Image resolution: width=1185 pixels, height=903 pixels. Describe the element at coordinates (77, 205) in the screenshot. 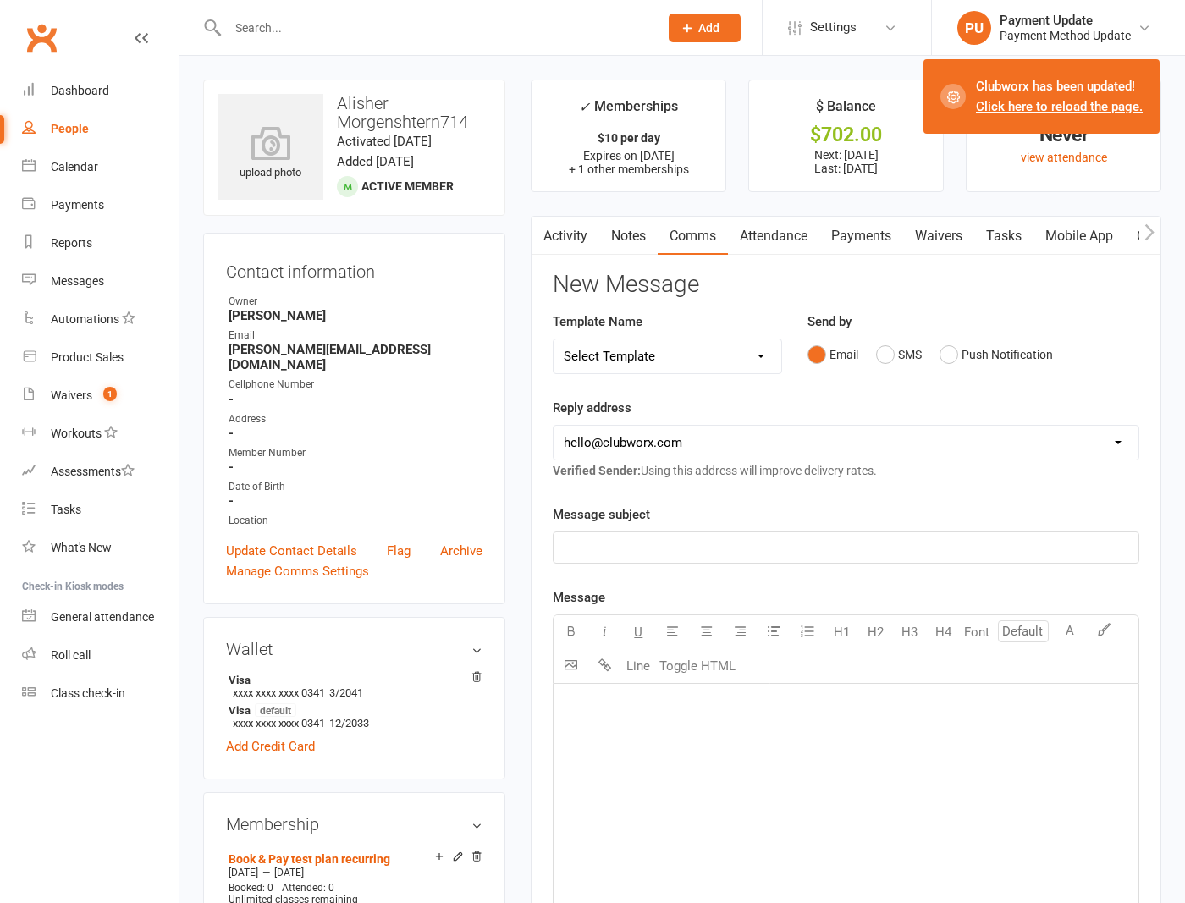

I see `div: Payments` at that location.